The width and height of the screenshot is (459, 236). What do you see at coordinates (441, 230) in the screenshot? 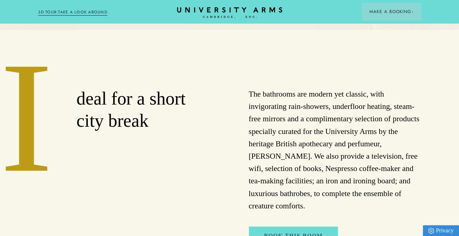
I see `a: Privacy` at bounding box center [441, 230].